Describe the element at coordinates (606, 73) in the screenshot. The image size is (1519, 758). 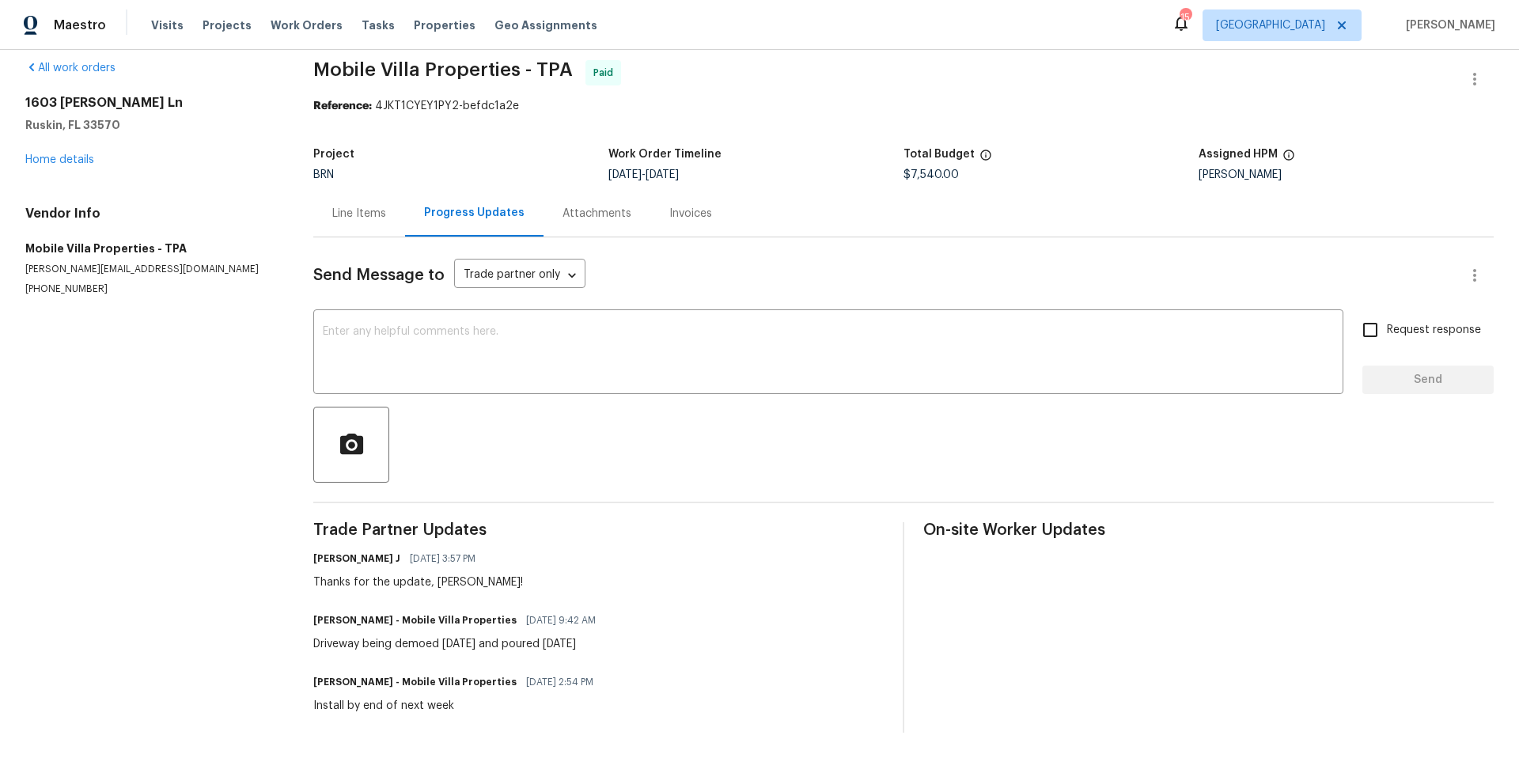
I see `span: Paid` at that location.